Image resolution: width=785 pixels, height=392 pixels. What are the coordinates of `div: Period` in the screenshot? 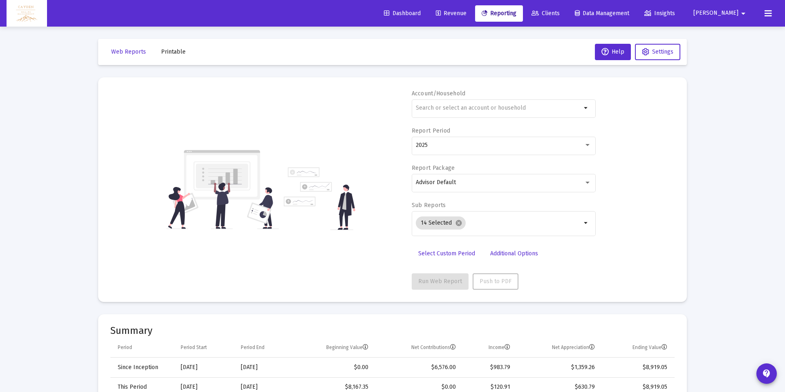 It's located at (125, 347).